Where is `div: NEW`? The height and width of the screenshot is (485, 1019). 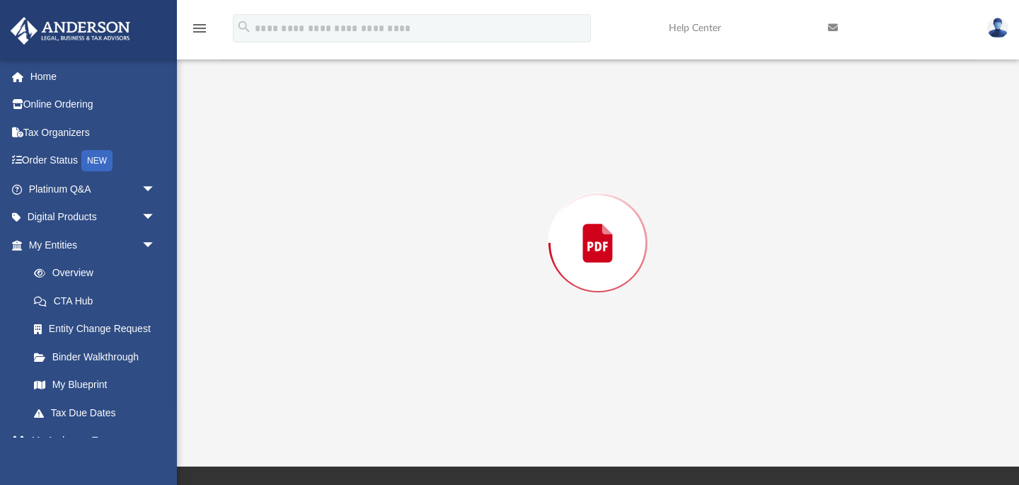 div: NEW is located at coordinates (97, 161).